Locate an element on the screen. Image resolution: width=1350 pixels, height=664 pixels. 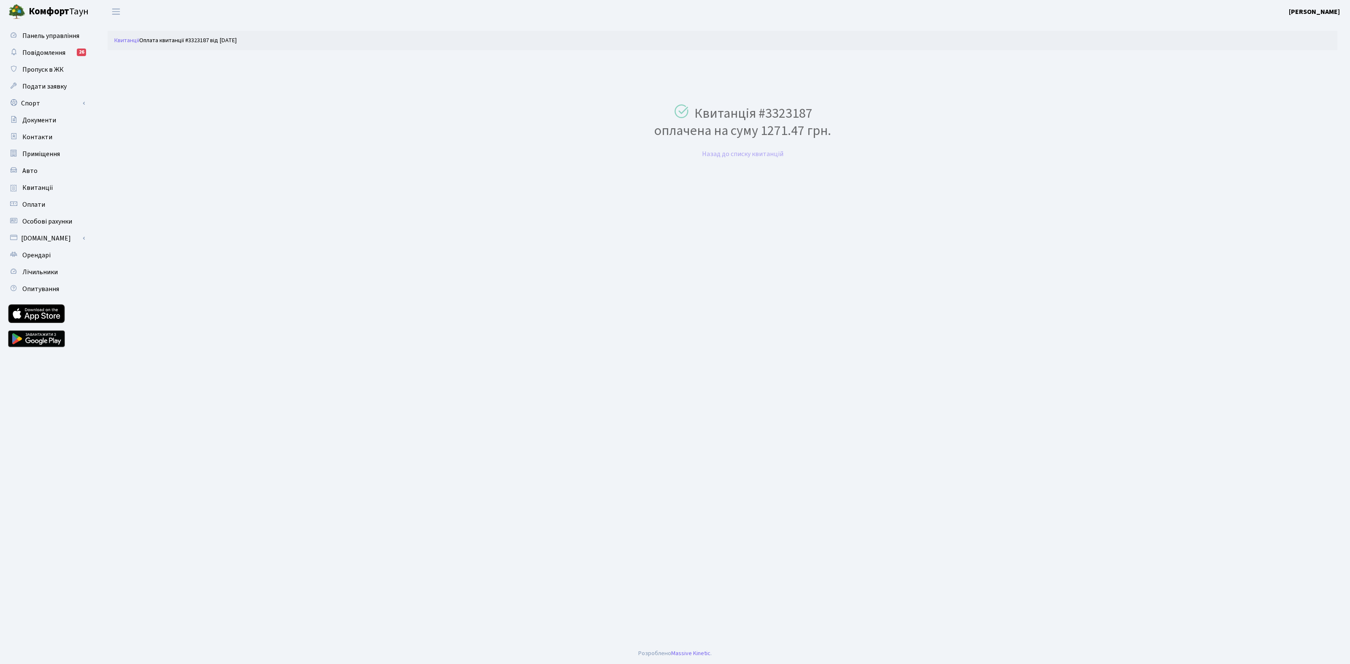
span: Оплати is located at coordinates (34, 205).